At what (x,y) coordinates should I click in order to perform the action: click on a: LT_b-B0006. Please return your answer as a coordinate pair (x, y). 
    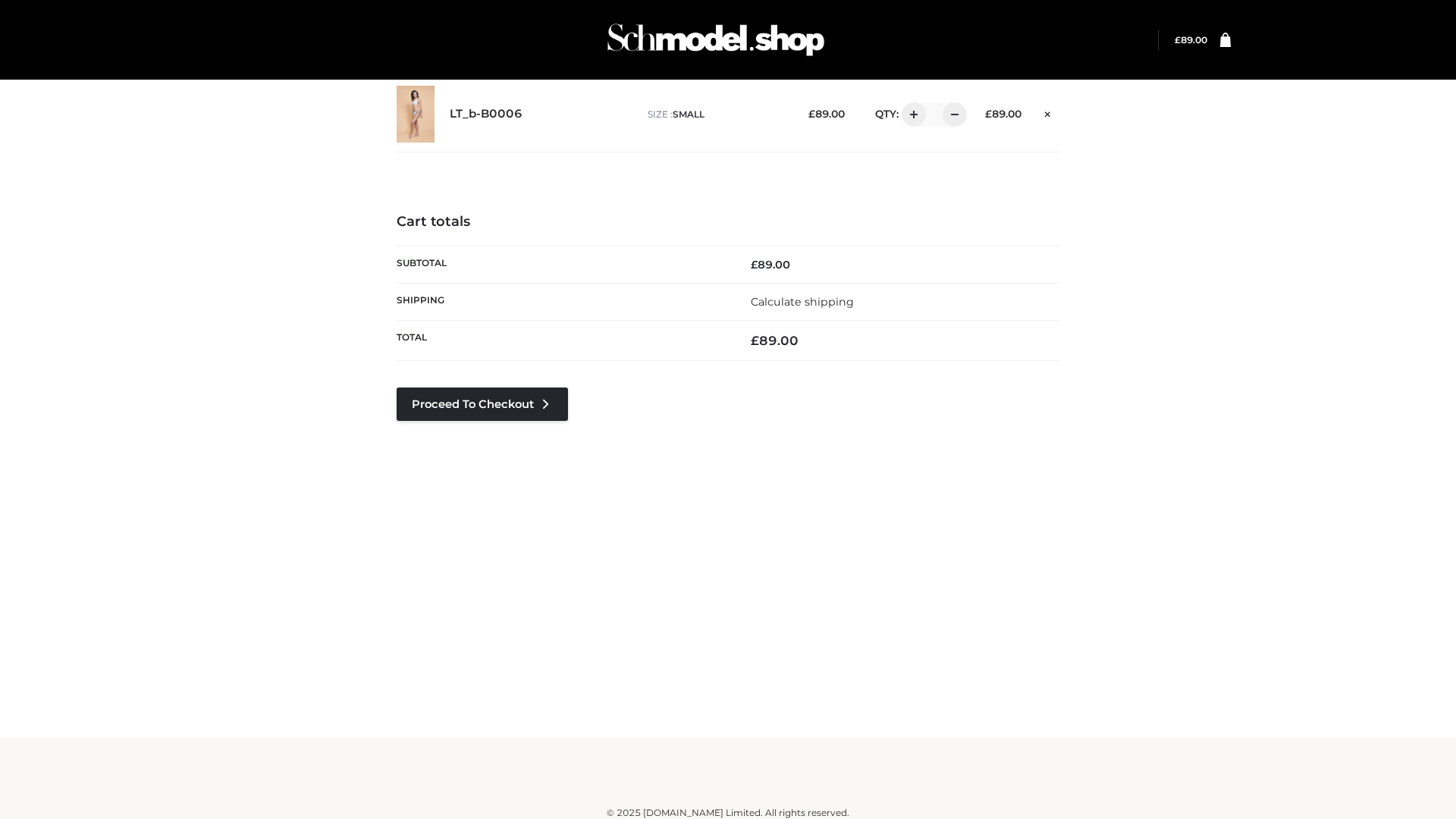
    Looking at the image, I should click on (487, 114).